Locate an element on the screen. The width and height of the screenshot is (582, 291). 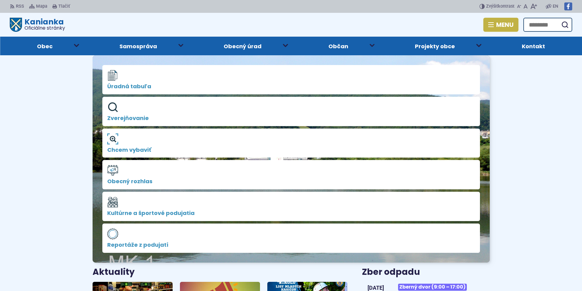
span: Chcem vybaviť is located at coordinates (291, 150).